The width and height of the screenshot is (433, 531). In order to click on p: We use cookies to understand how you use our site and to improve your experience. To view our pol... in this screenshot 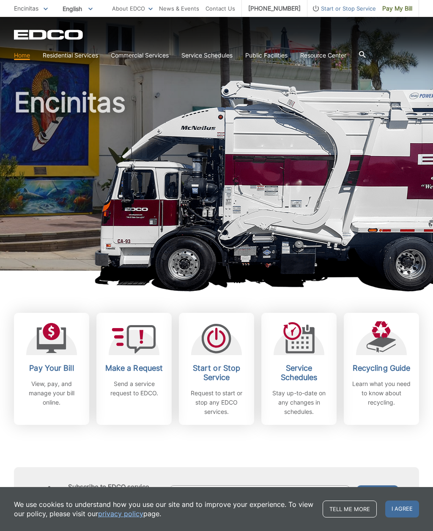, I will do `click(164, 509)`.